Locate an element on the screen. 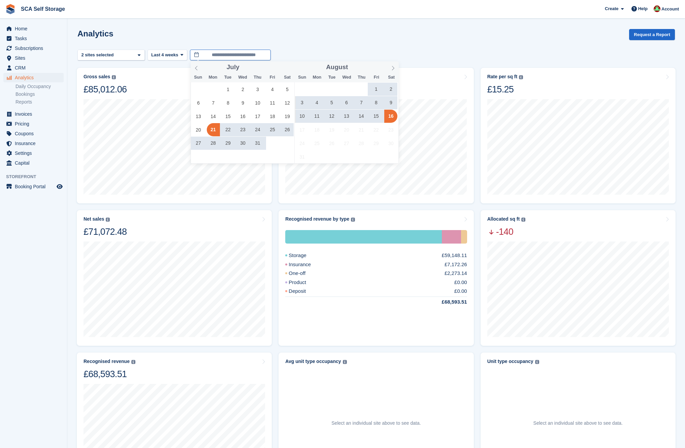 This screenshot has width=685, height=448. span: July 22, 2025 is located at coordinates (228, 129).